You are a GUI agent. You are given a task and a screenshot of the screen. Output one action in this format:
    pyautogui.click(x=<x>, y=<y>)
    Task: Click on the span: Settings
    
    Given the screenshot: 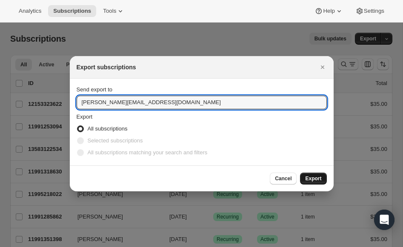 What is the action you would take?
    pyautogui.click(x=374, y=11)
    